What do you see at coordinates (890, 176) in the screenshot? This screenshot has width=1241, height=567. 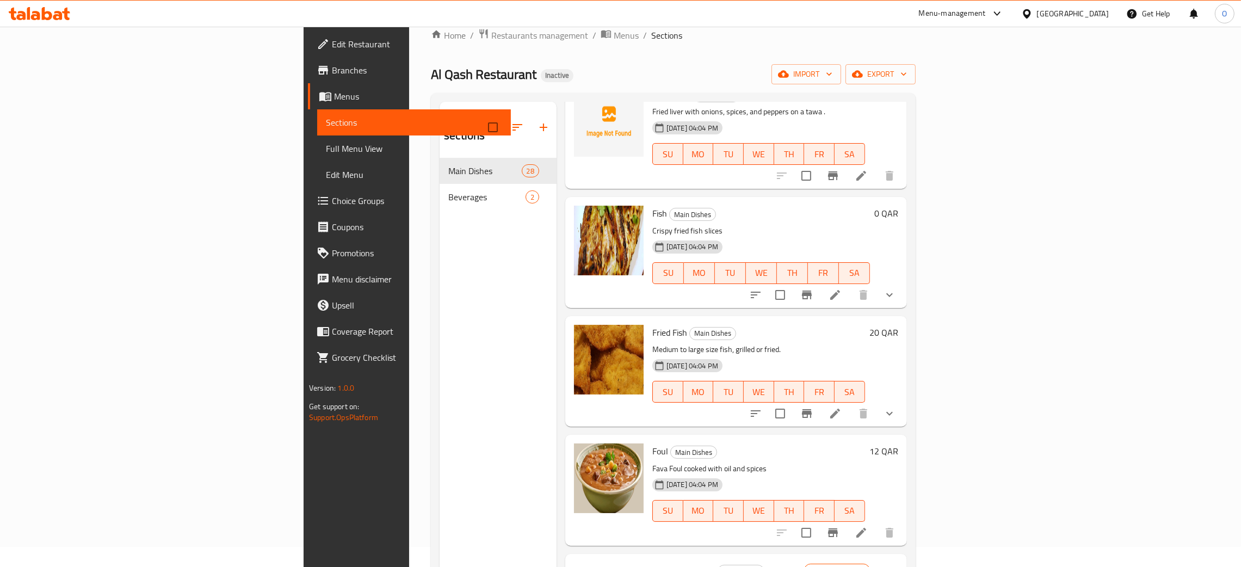 I see `button: delete` at bounding box center [890, 176].